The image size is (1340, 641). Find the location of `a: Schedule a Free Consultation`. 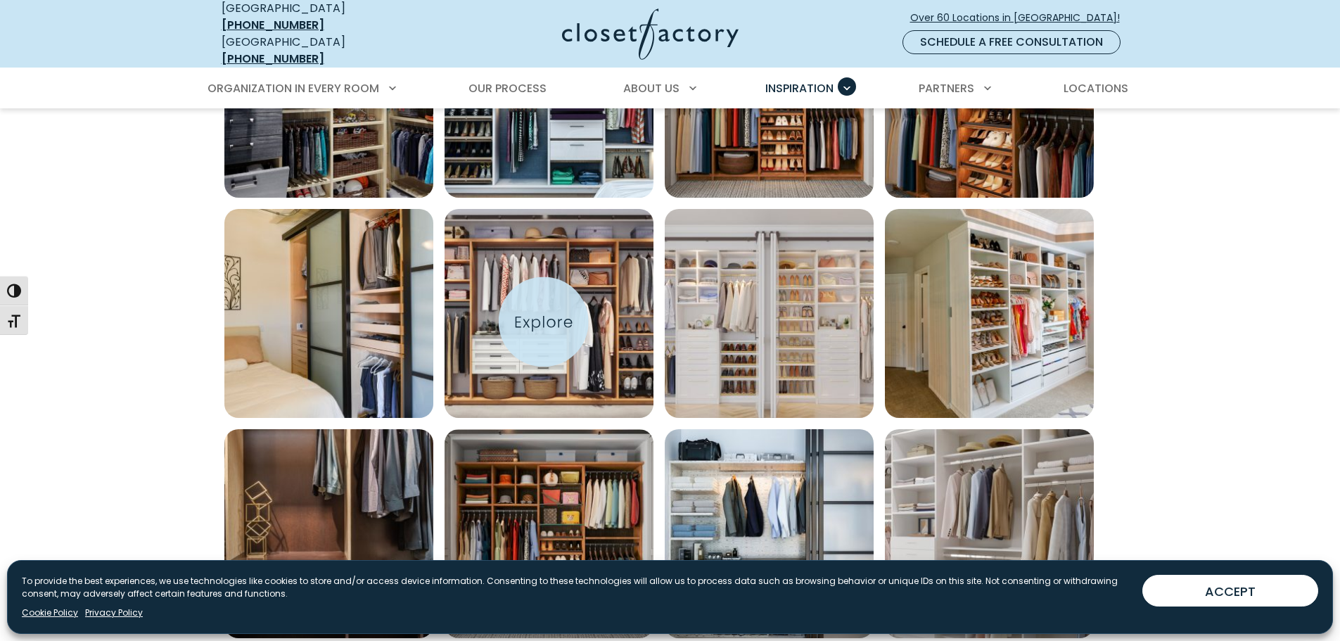

a: Schedule a Free Consultation is located at coordinates (1012, 42).